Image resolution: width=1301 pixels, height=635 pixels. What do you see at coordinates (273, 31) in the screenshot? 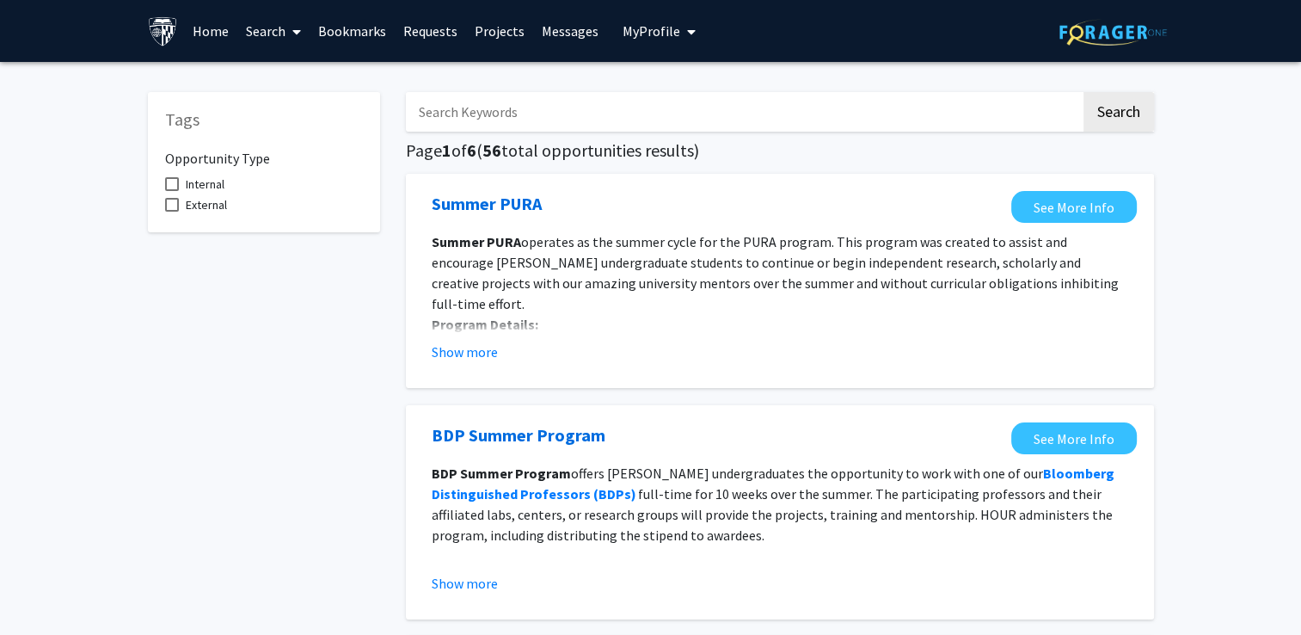
I see `a: Search` at bounding box center [273, 31].